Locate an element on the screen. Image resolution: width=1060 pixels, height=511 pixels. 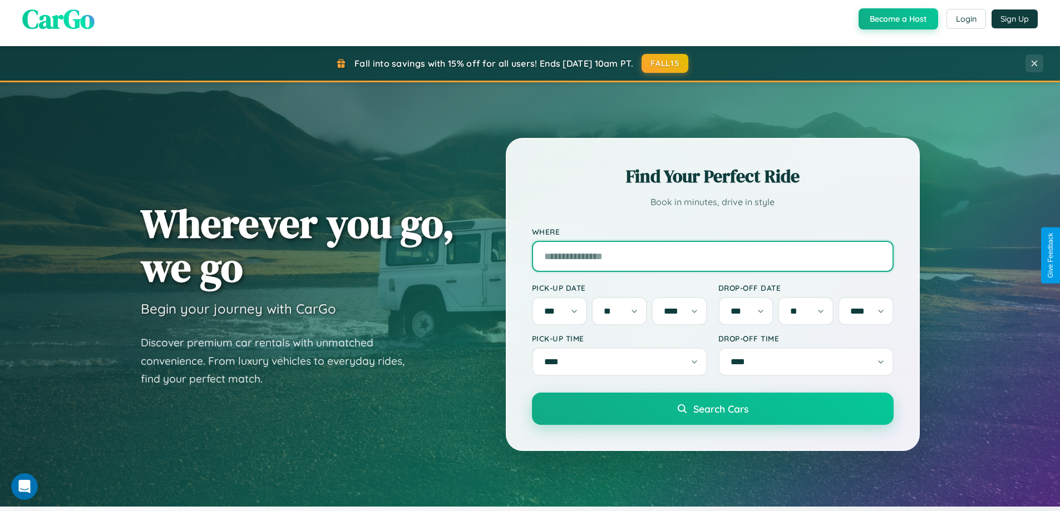
p: Discover premium car rentals with unmatched convenience. From luxury vehicles to everyday rides, ... is located at coordinates (280, 361).